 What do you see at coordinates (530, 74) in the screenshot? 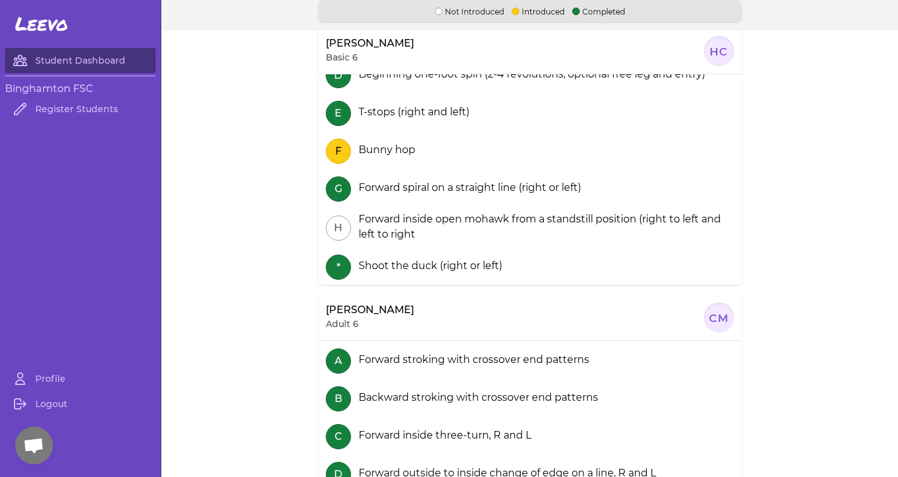
I see `div: Beginning one-foot spin (2-4 revolutions, optional free leg and entry)` at bounding box center [530, 74].